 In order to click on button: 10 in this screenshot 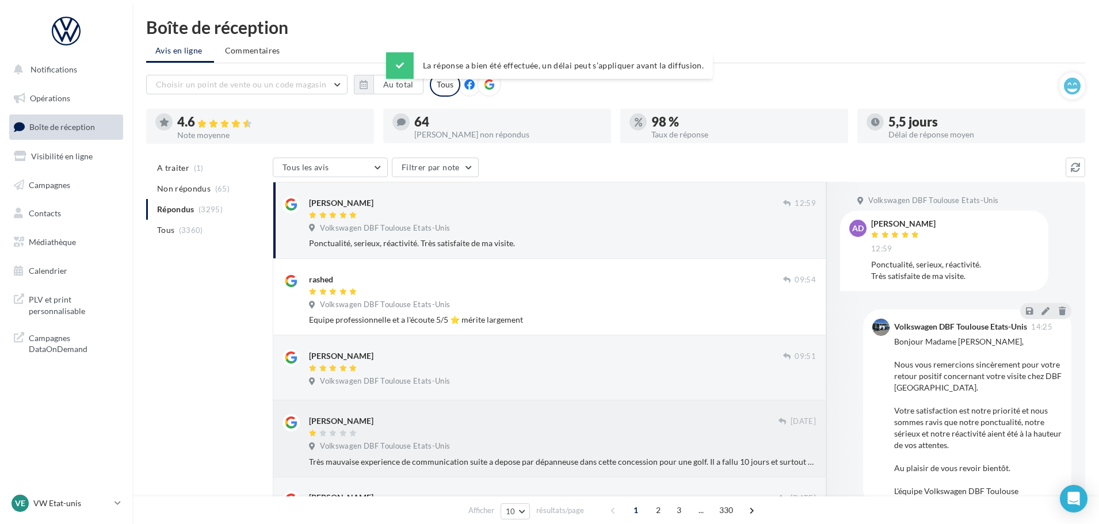, I will do `click(515, 512)`.